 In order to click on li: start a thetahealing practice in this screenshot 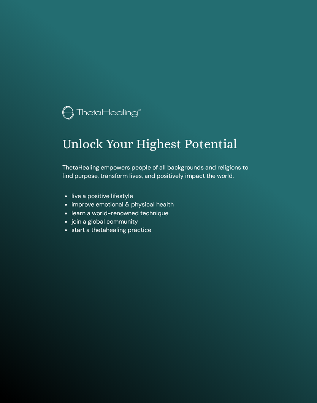, I will do `click(163, 230)`.